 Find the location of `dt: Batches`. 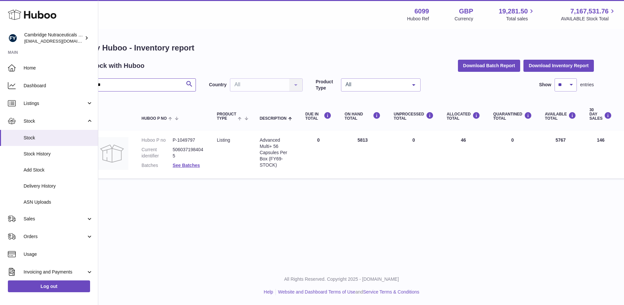

dt: Batches is located at coordinates (157, 165).